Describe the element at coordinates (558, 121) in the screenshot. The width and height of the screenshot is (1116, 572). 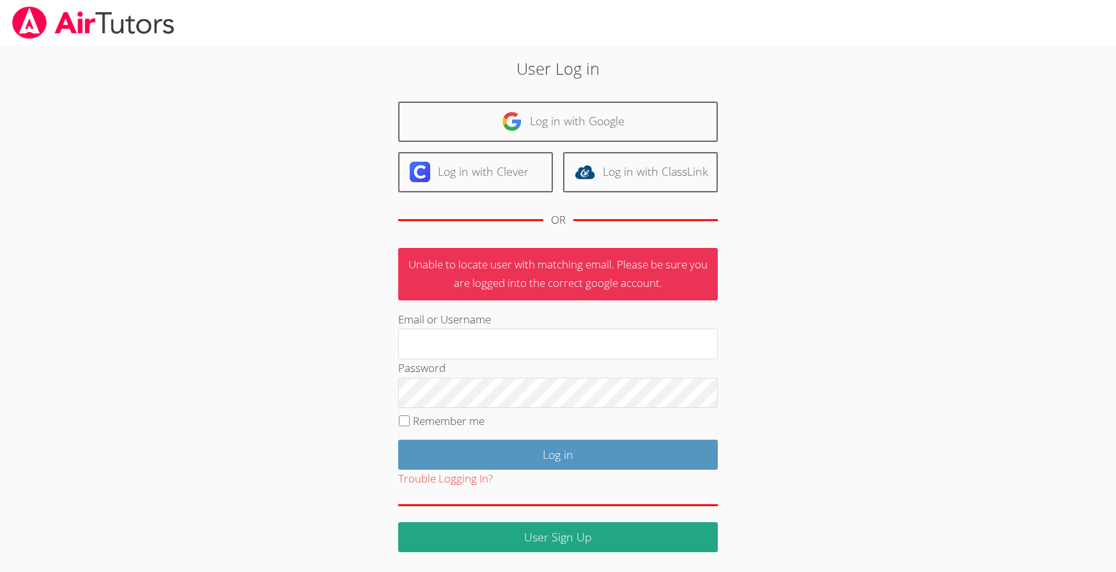
I see `a: Log in with Google` at that location.